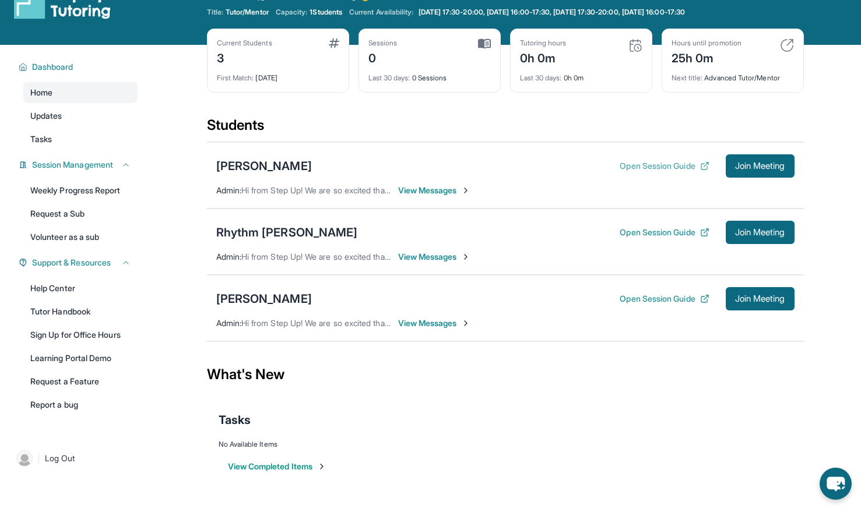 The height and width of the screenshot is (509, 861). What do you see at coordinates (326, 12) in the screenshot?
I see `span: 1 Students` at bounding box center [326, 12].